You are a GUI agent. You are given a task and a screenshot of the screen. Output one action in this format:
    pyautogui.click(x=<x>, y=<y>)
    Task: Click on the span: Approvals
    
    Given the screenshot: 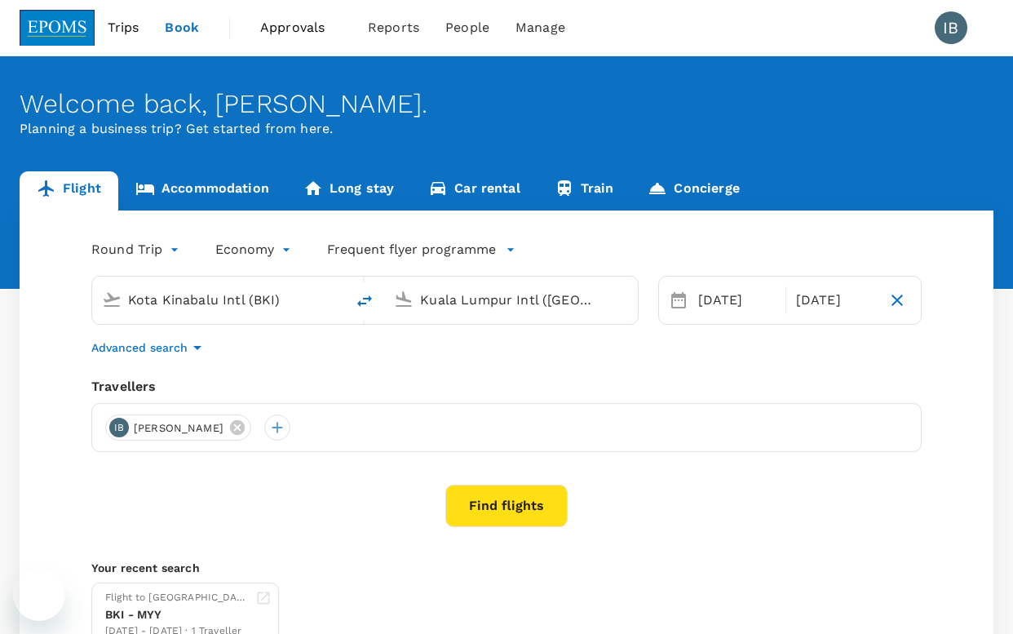 What is the action you would take?
    pyautogui.click(x=301, y=28)
    